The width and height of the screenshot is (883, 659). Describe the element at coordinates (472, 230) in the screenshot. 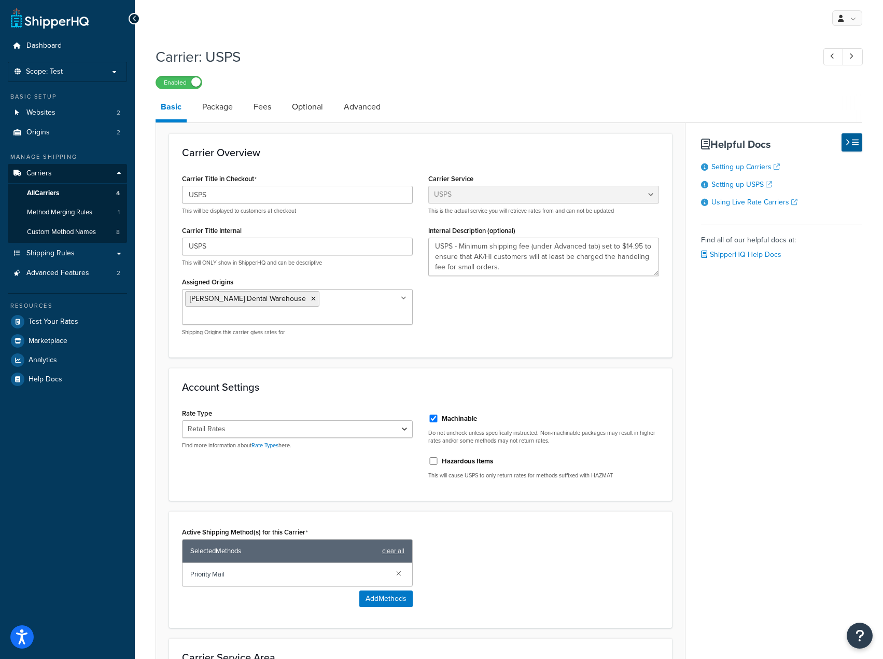

I see `label: Internal Description (optional)` at that location.